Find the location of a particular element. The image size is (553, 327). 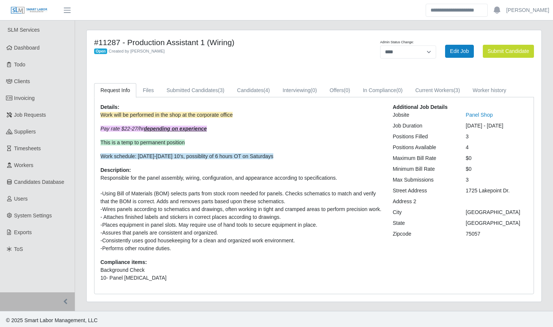

div: Jobsite is located at coordinates (424, 115).